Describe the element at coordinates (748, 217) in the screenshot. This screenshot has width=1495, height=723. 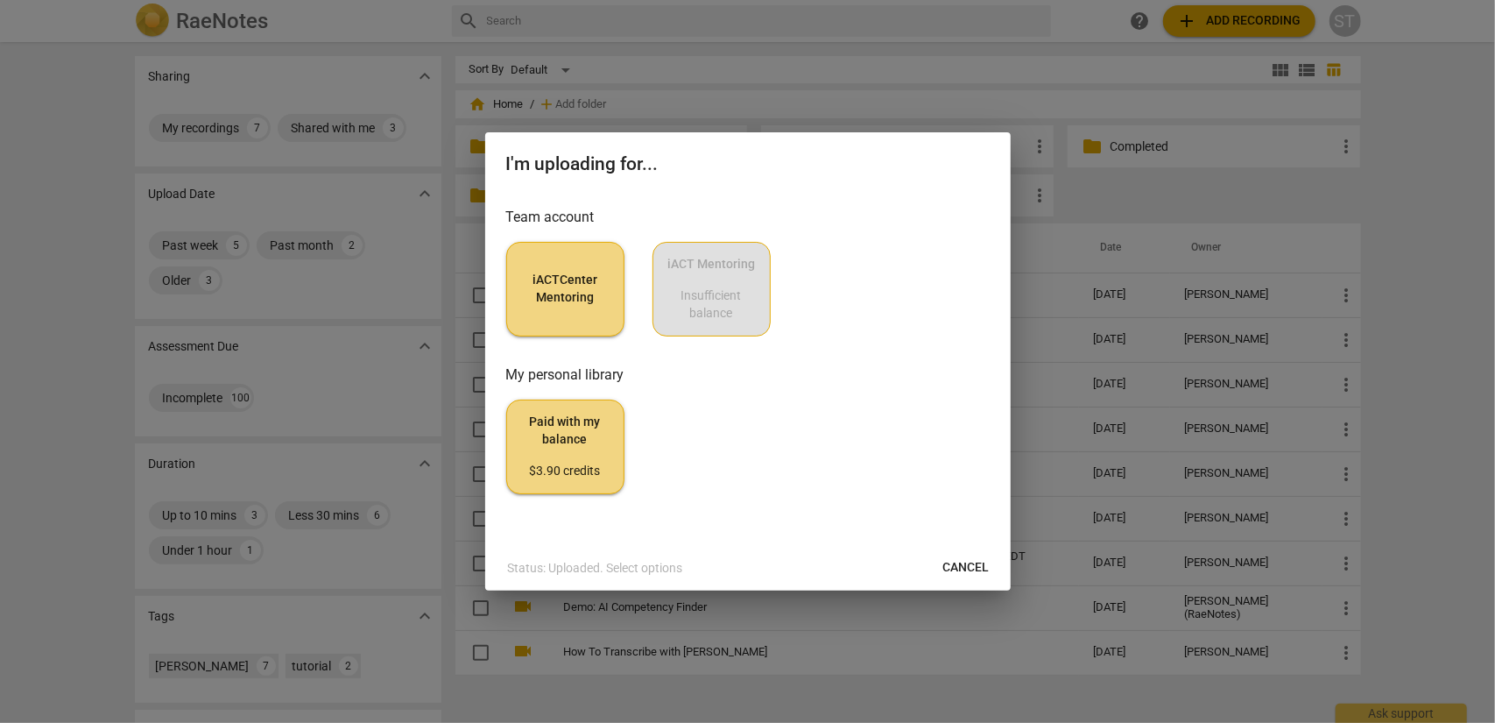
I see `h3: Team account` at that location.